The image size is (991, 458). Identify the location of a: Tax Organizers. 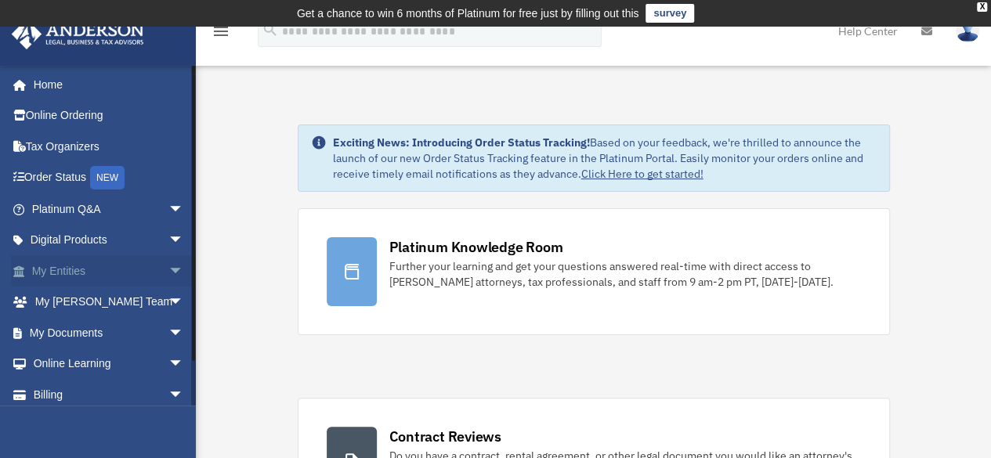
(109, 146).